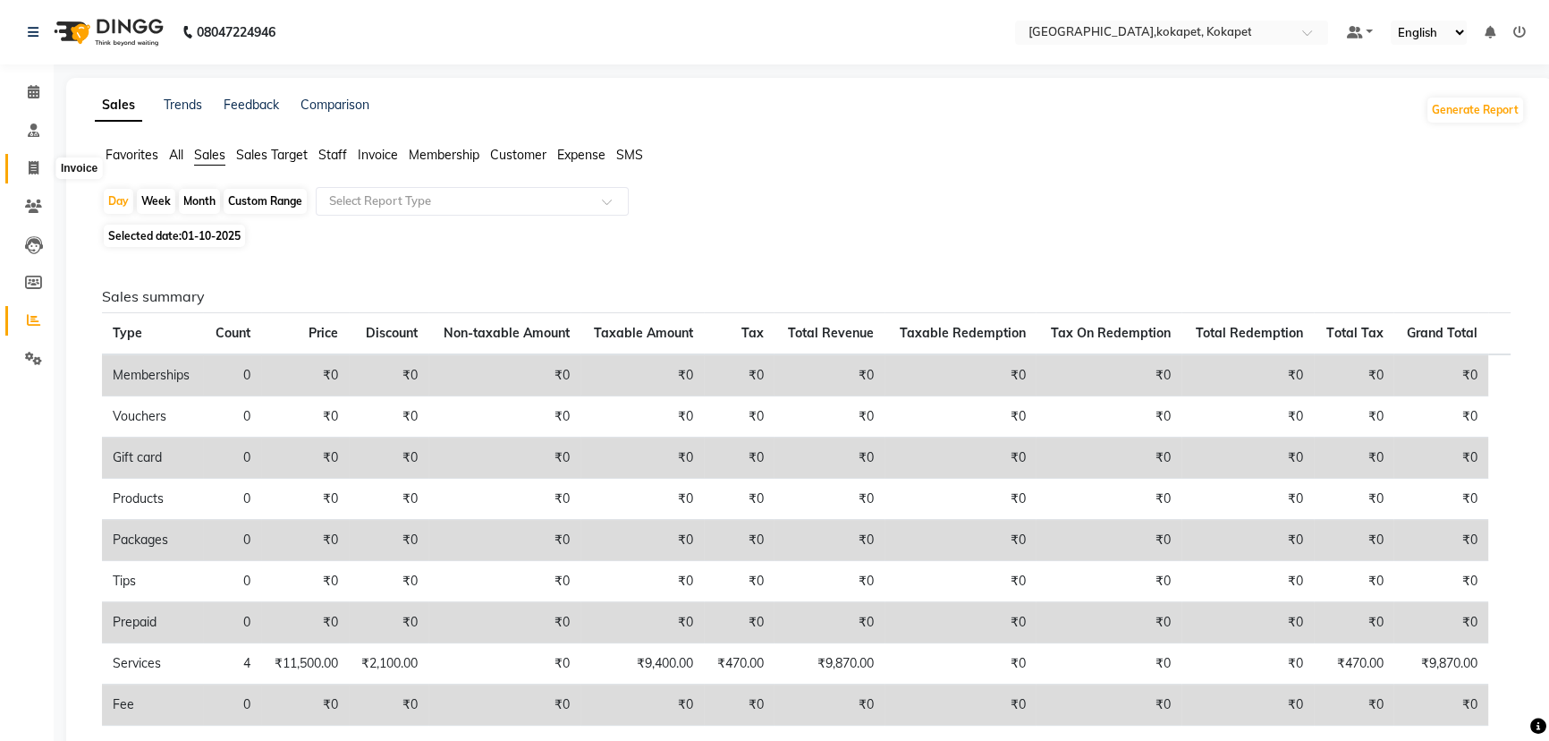  I want to click on span: Non-taxable Amount, so click(506, 333).